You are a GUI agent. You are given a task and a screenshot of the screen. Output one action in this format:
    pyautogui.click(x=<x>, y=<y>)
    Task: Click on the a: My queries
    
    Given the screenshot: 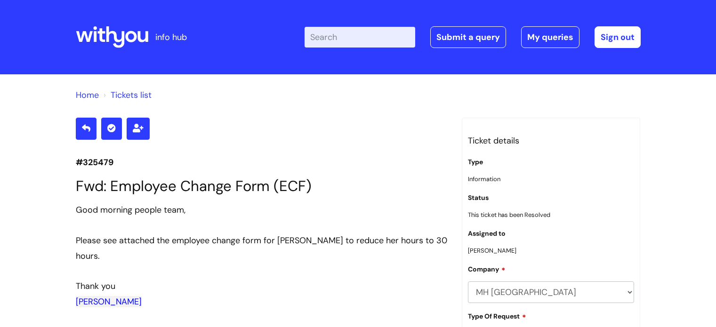 What is the action you would take?
    pyautogui.click(x=550, y=37)
    